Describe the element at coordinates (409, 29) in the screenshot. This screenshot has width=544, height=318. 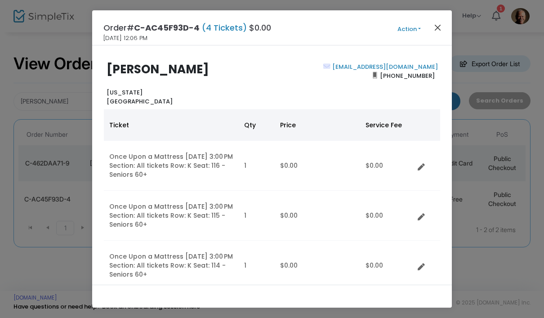
I see `button: Action` at that location.